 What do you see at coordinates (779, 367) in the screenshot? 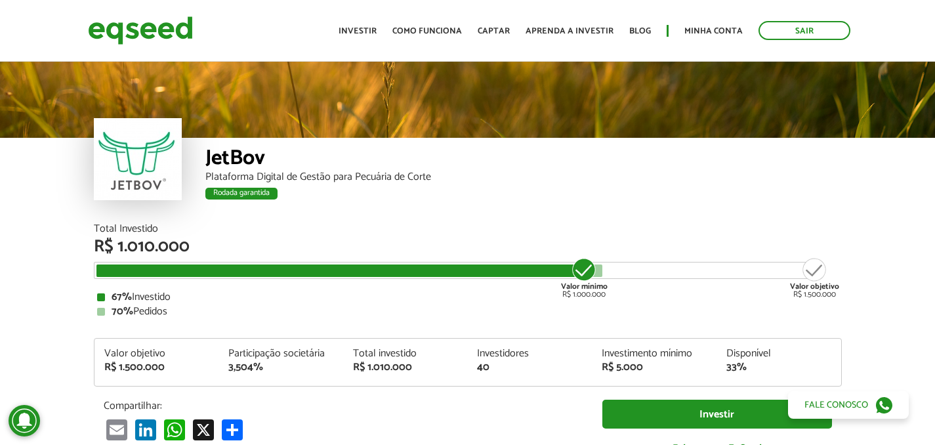
I see `div: 33%` at bounding box center [779, 367].